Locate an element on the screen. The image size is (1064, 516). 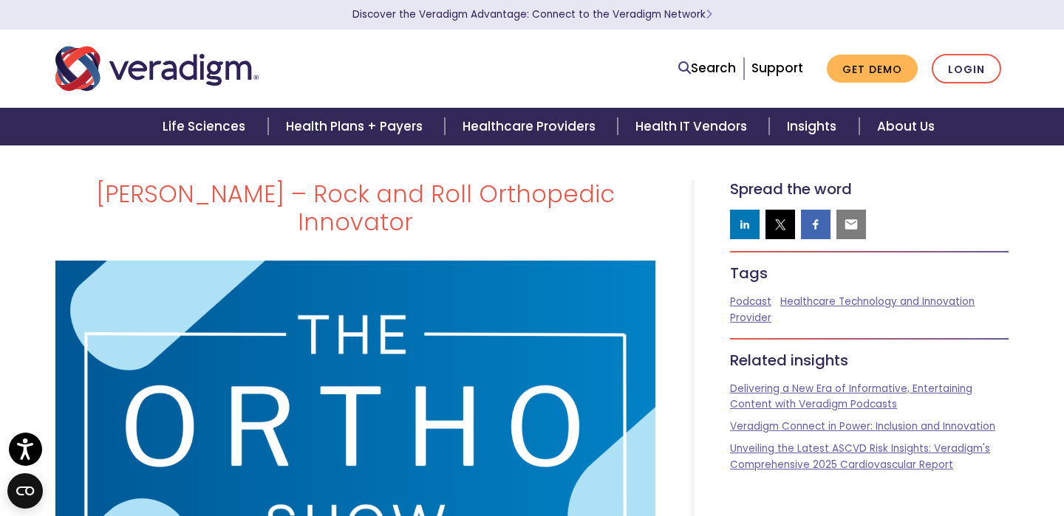
a: Life Sciences is located at coordinates (206, 126).